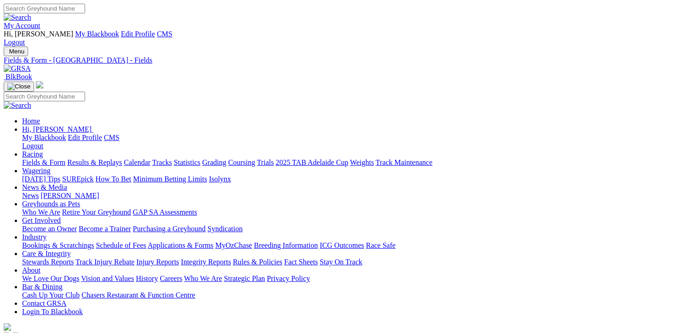 The width and height of the screenshot is (696, 333). Describe the element at coordinates (147, 278) in the screenshot. I see `a: History` at that location.